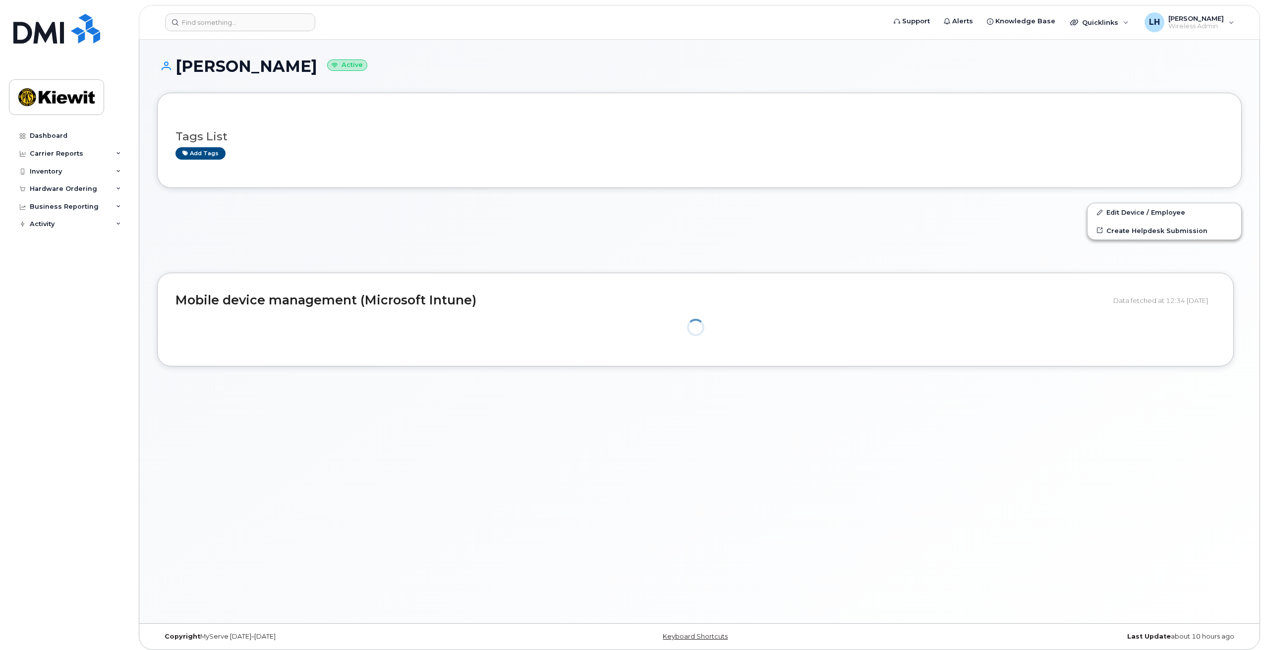 This screenshot has width=1265, height=650. Describe the element at coordinates (699, 136) in the screenshot. I see `h3: Tags List` at that location.